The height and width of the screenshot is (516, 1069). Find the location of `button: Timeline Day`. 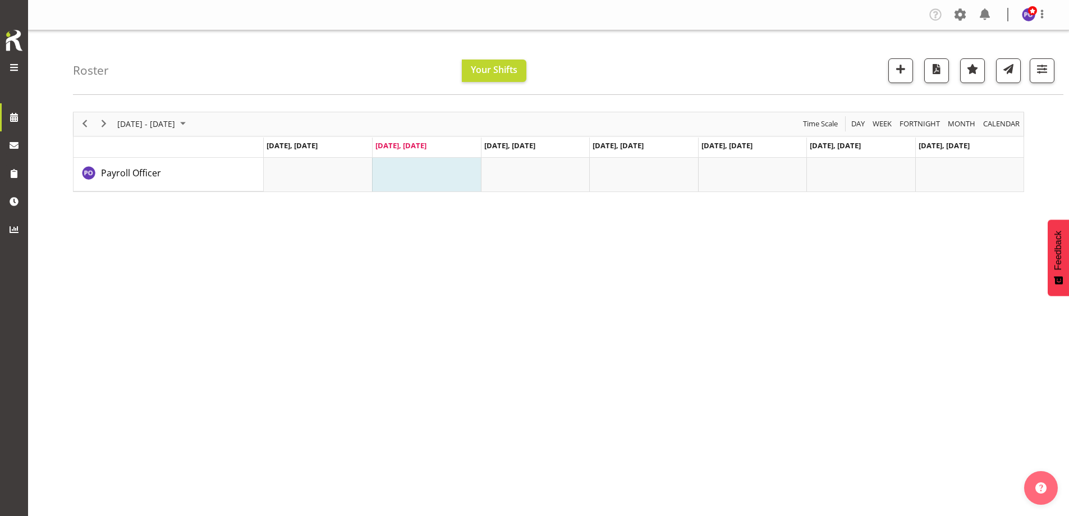

button: Timeline Day is located at coordinates (858, 123).